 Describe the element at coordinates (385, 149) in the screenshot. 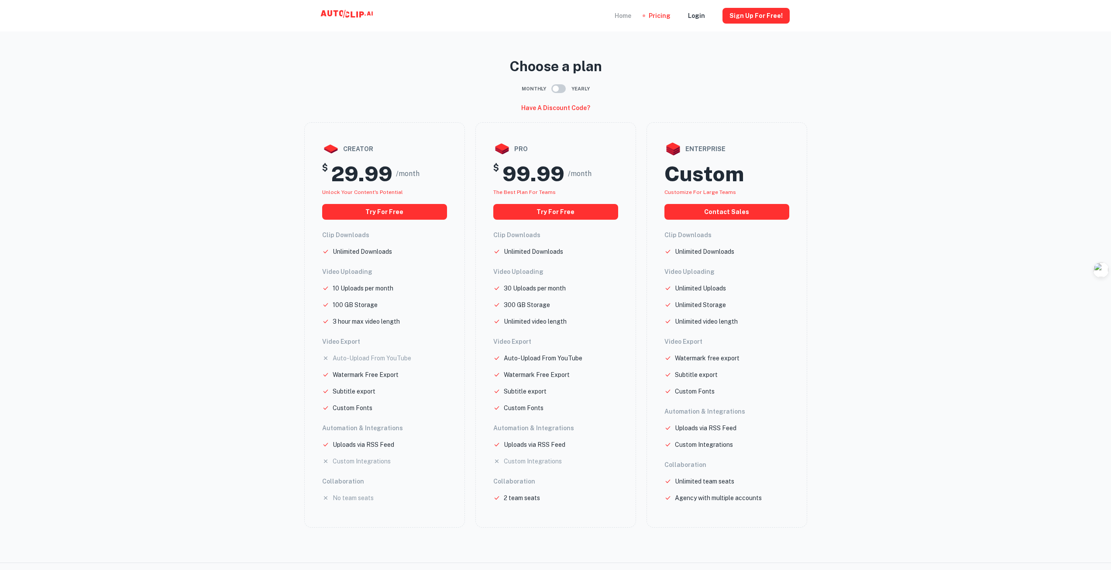

I see `div: creator` at that location.